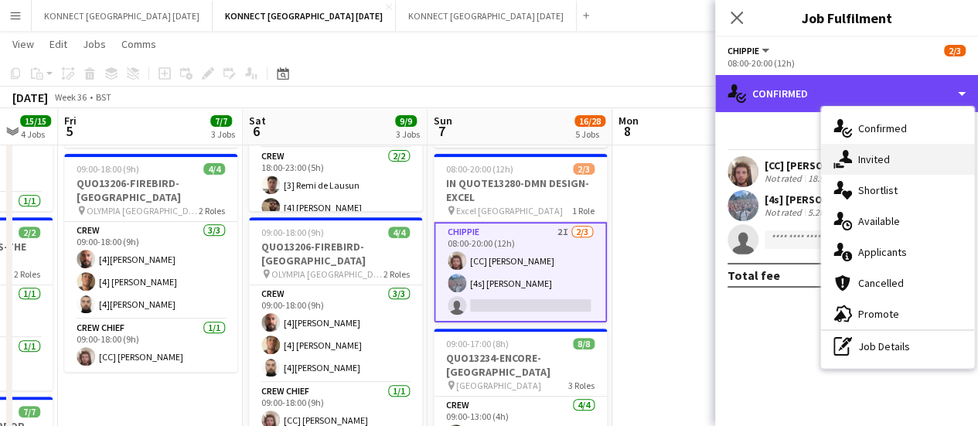  I want to click on span: Week 36, so click(70, 97).